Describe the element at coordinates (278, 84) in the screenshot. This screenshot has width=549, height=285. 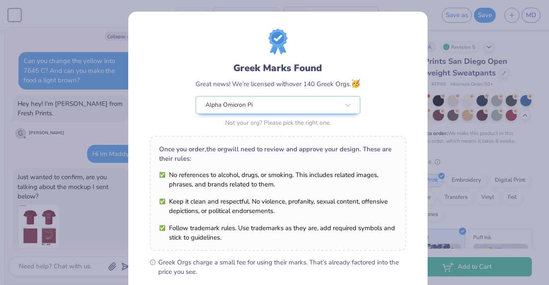
I see `div: Great news! We’re licensed with over 140 Greek Orgs.` at that location.